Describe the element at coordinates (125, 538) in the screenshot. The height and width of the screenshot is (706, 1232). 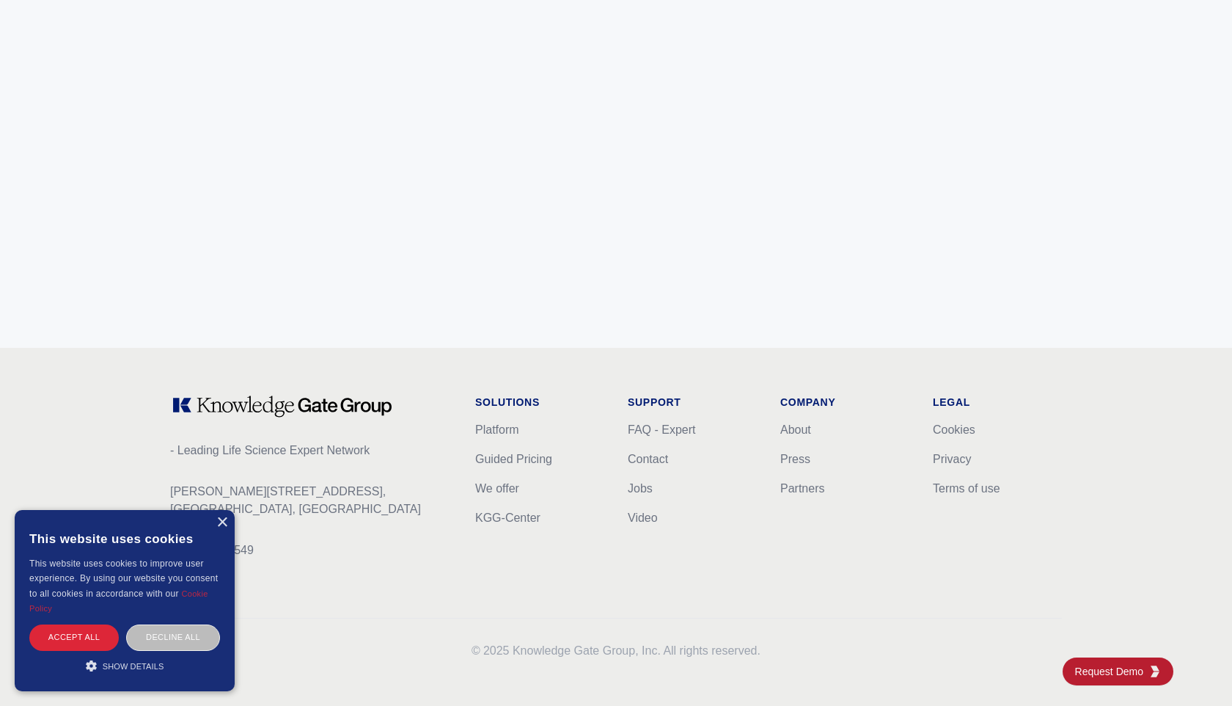
I see `div: This website uses cookies` at that location.